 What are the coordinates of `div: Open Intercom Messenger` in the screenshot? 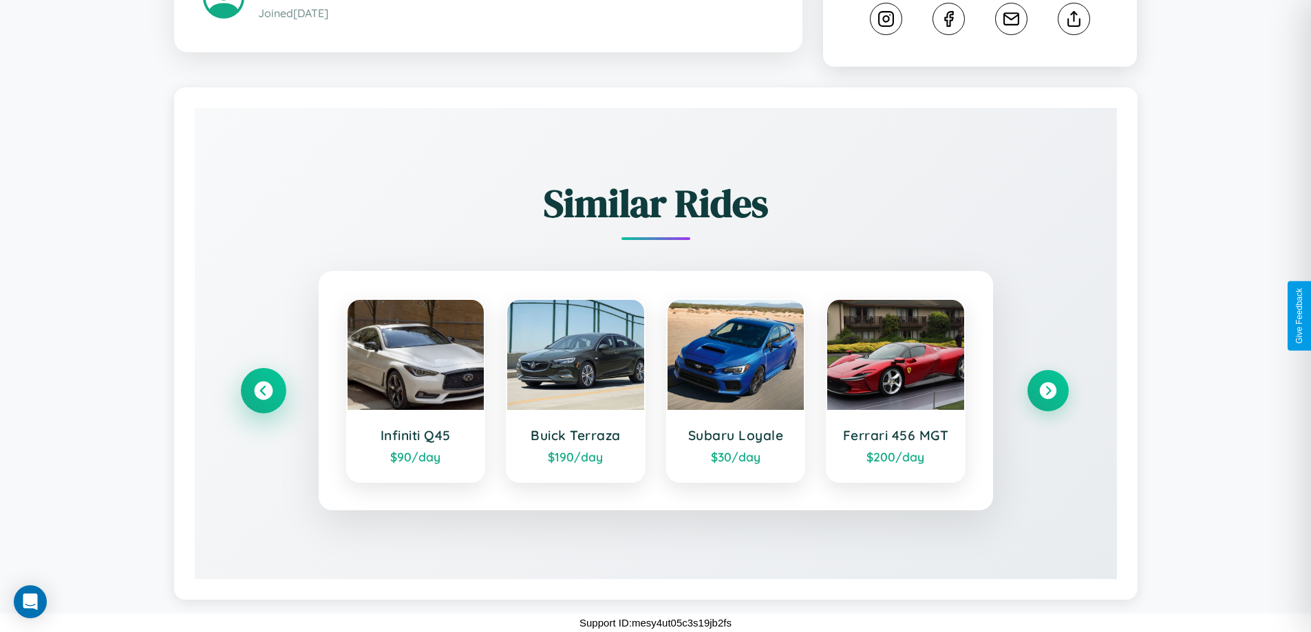 It's located at (30, 602).